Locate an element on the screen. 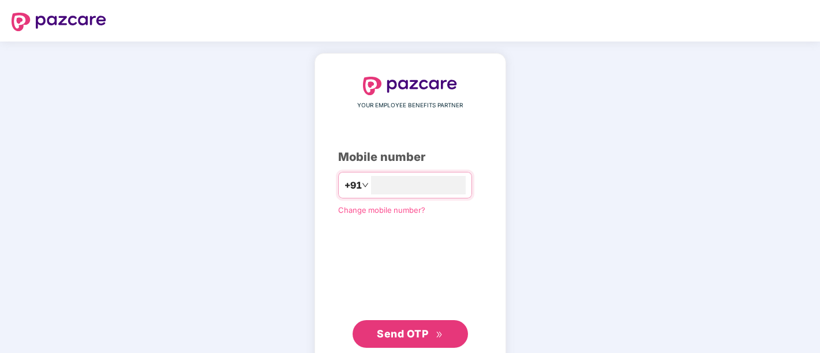  span: YOUR EMPLOYEE BENEFITS PARTNER is located at coordinates (410, 106).